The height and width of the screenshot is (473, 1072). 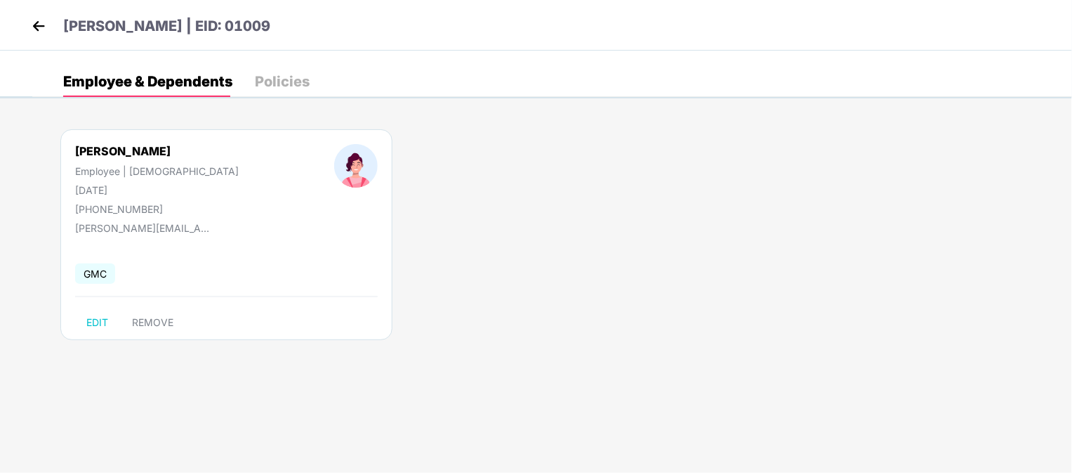 What do you see at coordinates (97, 322) in the screenshot?
I see `button: EDIT` at bounding box center [97, 322].